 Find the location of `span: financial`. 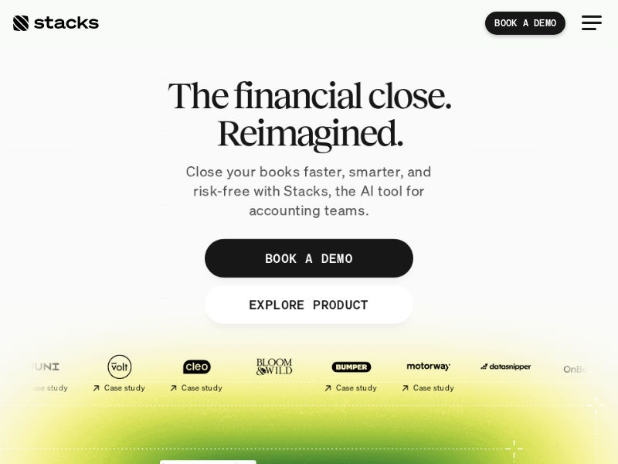

span: financial is located at coordinates (298, 95).